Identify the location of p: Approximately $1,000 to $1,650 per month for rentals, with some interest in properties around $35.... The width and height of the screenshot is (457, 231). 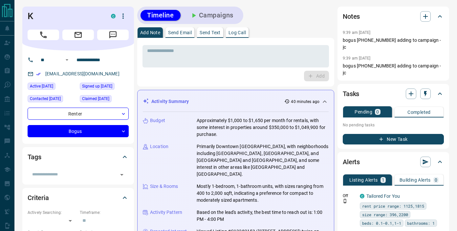
(263, 127).